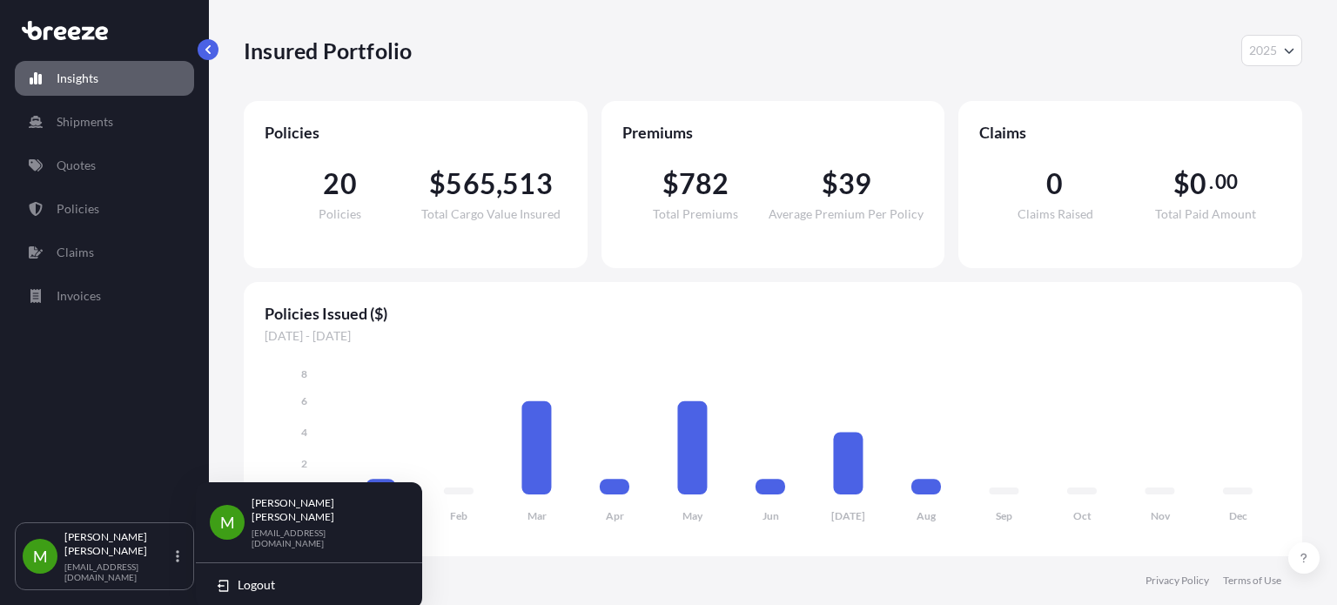  Describe the element at coordinates (1177, 581) in the screenshot. I see `a: Privacy Policy` at that location.